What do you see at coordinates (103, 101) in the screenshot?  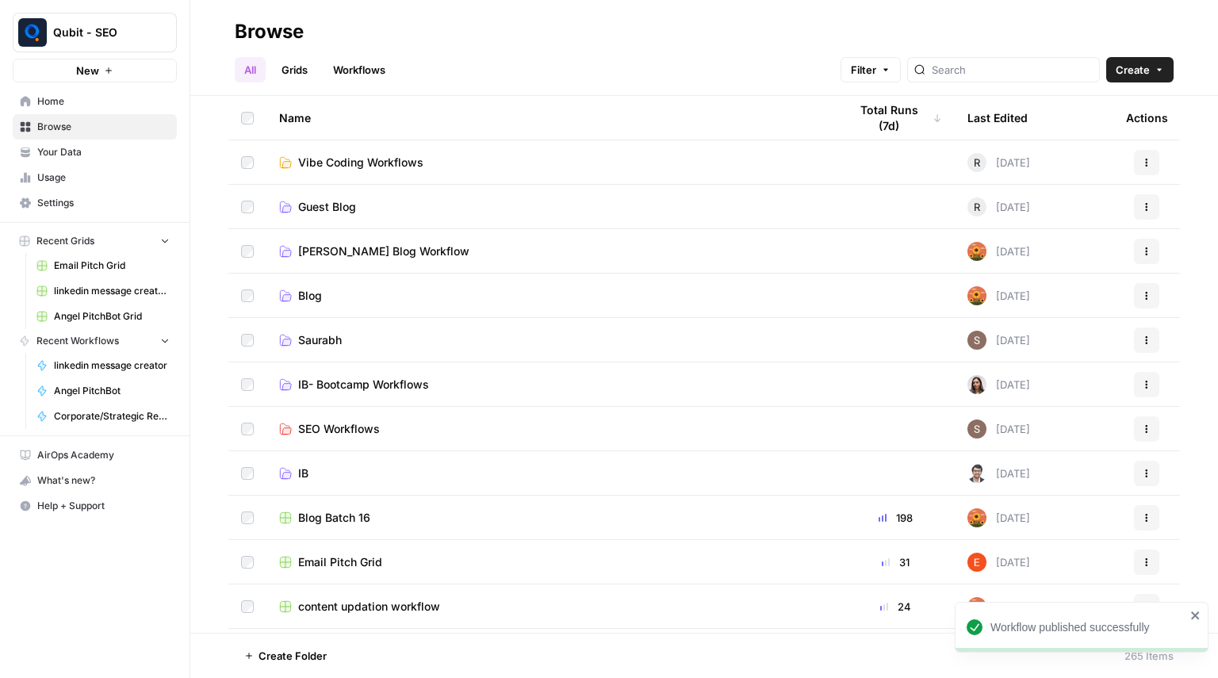 I see `span: Home` at bounding box center [103, 101].